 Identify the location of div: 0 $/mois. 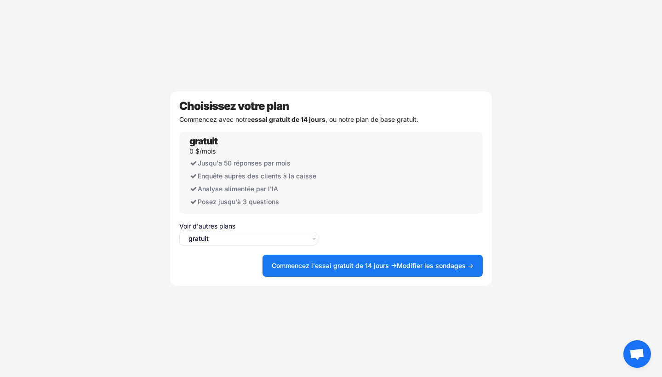
(202, 151).